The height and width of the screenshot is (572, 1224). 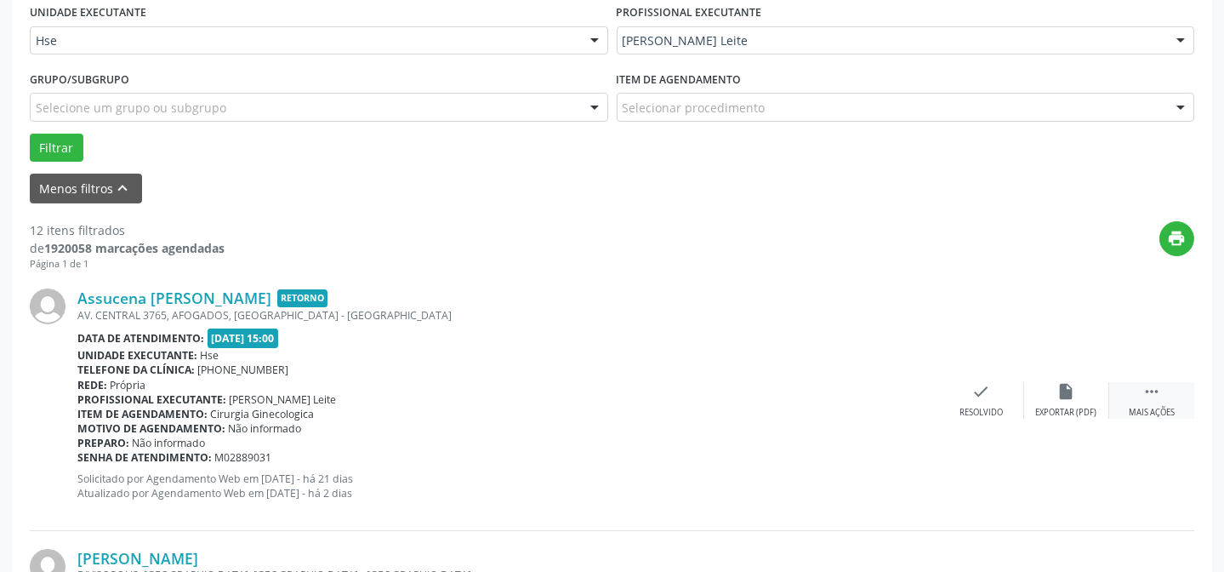 What do you see at coordinates (981, 413) in the screenshot?
I see `div: Resolvido` at bounding box center [981, 413].